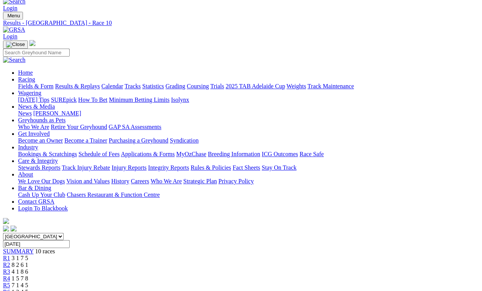 The image size is (482, 291). What do you see at coordinates (135, 127) in the screenshot?
I see `a: GAP SA Assessments` at bounding box center [135, 127].